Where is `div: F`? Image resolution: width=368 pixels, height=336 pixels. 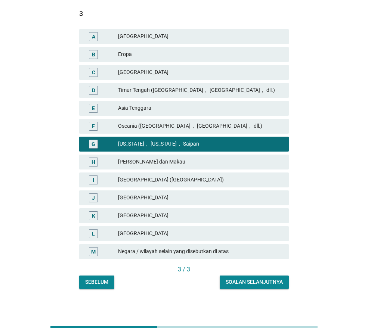 div: F is located at coordinates (93, 126).